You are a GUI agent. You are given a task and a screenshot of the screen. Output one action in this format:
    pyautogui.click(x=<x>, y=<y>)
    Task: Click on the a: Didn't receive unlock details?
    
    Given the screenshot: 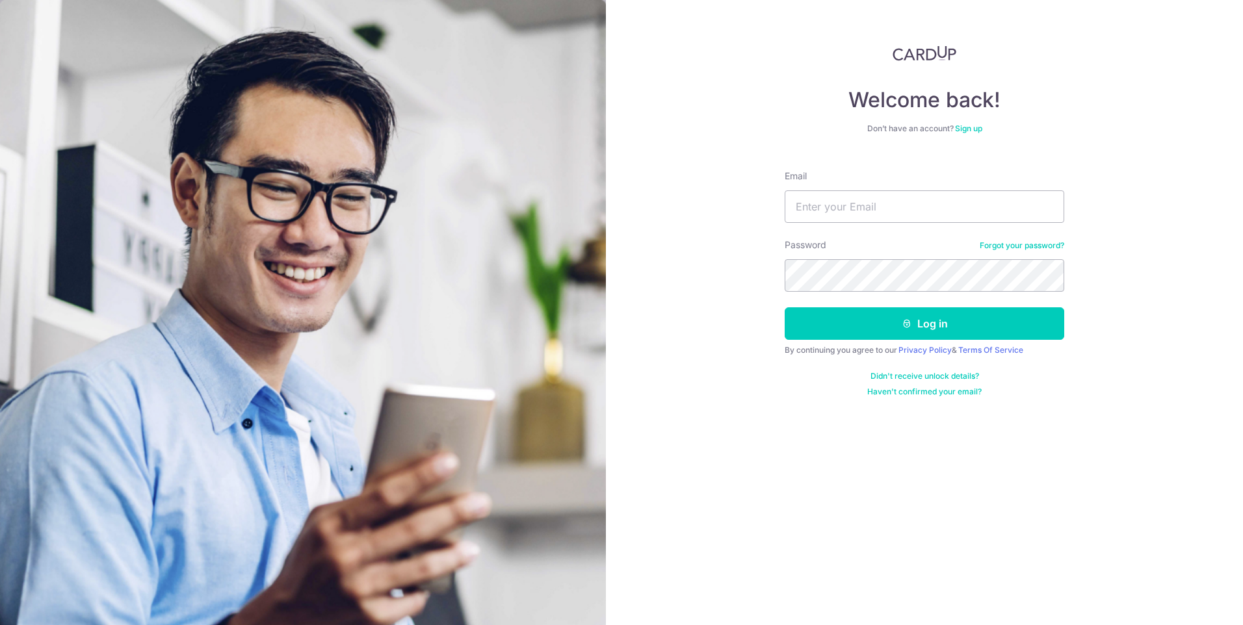 What is the action you would take?
    pyautogui.click(x=924, y=376)
    